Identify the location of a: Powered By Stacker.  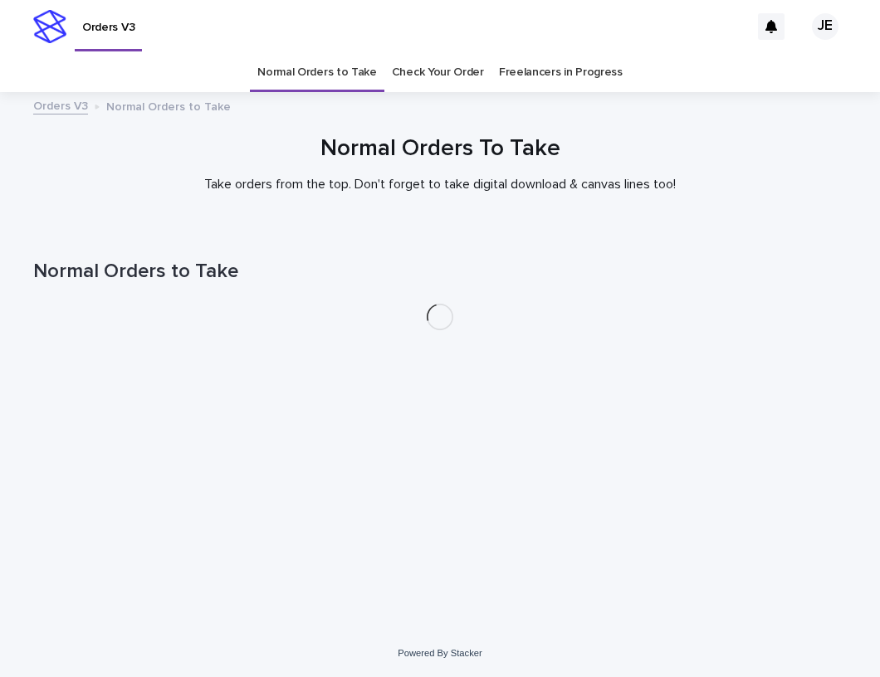
(439, 653).